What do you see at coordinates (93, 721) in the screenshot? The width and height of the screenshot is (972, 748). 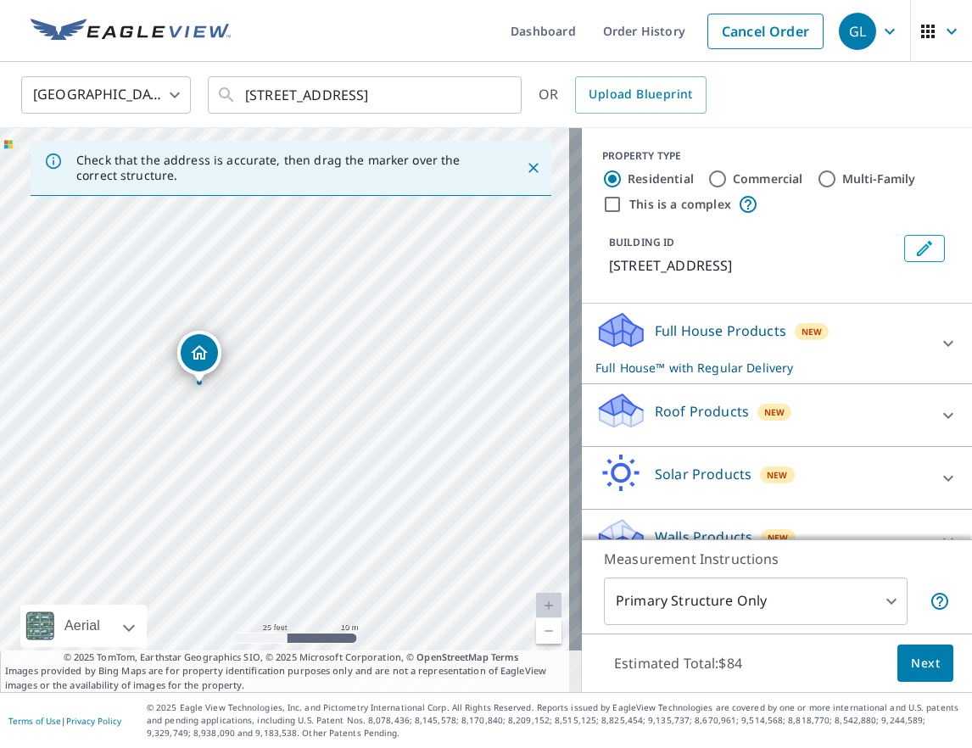 I see `a: Privacy Policy` at bounding box center [93, 721].